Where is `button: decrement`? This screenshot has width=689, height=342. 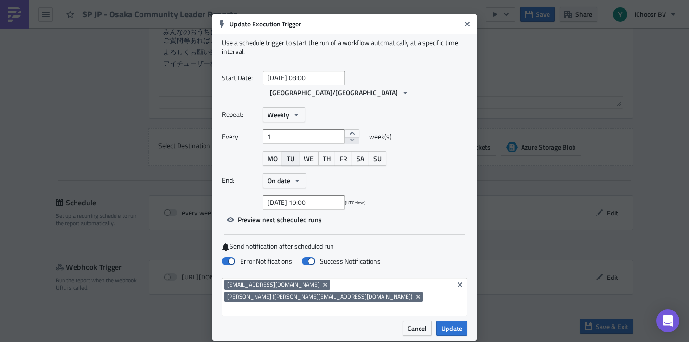 button: decrement is located at coordinates (352, 140).